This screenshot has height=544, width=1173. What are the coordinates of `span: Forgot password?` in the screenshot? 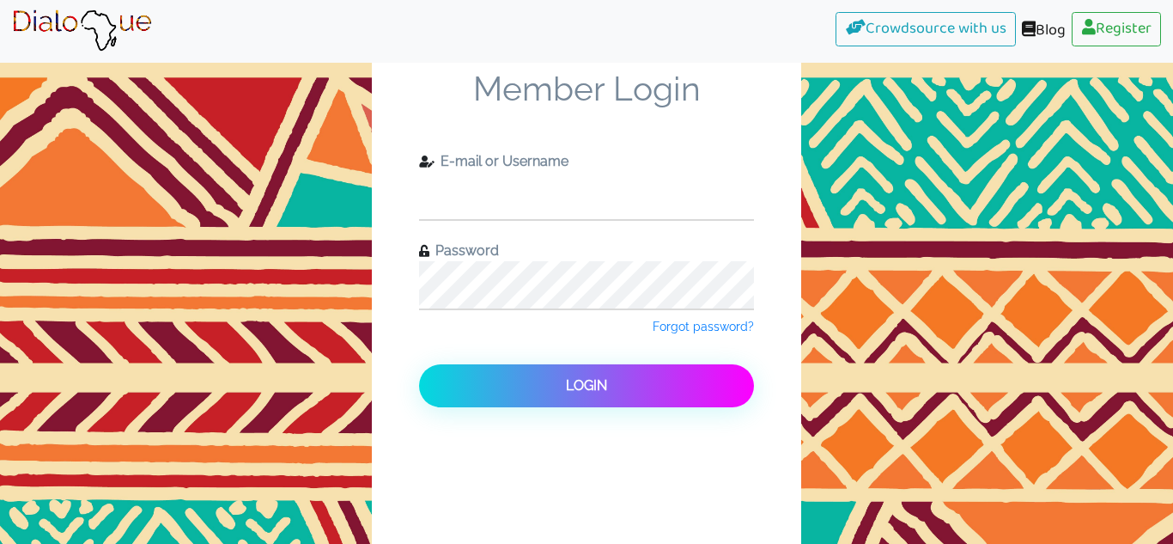 It's located at (703, 326).